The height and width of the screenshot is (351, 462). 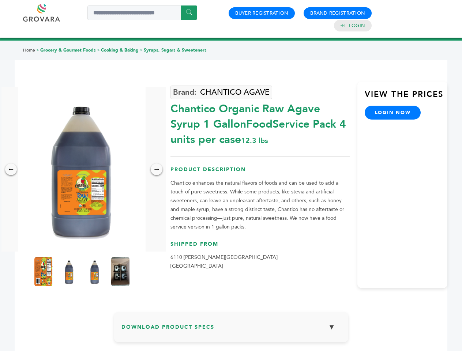 I want to click on h3: Download Product Specs, so click(x=231, y=330).